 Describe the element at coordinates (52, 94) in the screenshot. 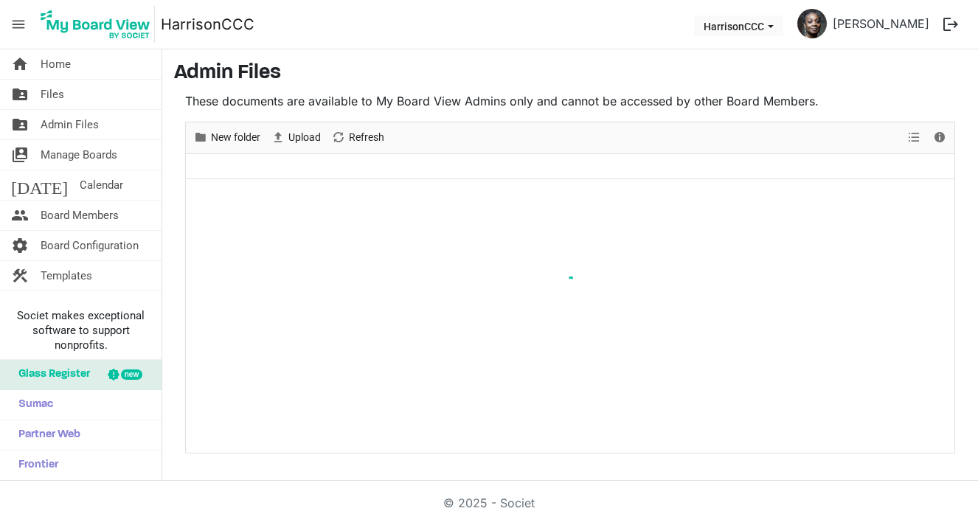

I see `span: Files` at that location.